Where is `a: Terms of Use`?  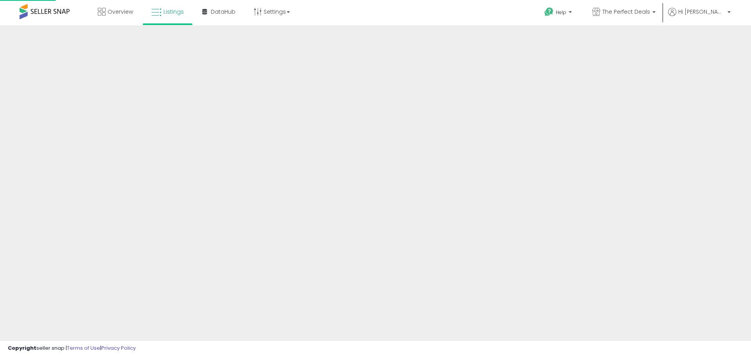 a: Terms of Use is located at coordinates (83, 348).